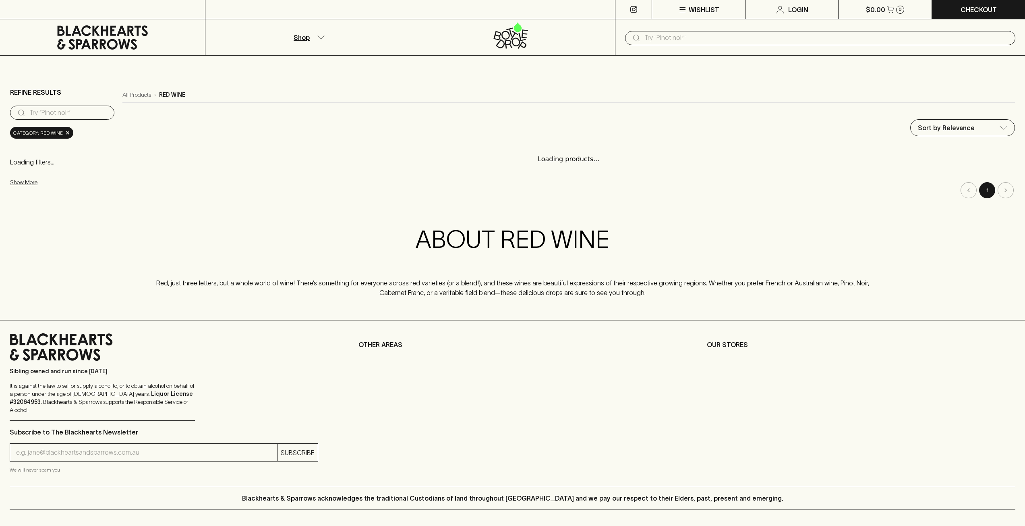 Image resolution: width=1025 pixels, height=526 pixels. What do you see at coordinates (164, 432) in the screenshot?
I see `p: Subscribe to The Blackhearts Newsletter` at bounding box center [164, 432].